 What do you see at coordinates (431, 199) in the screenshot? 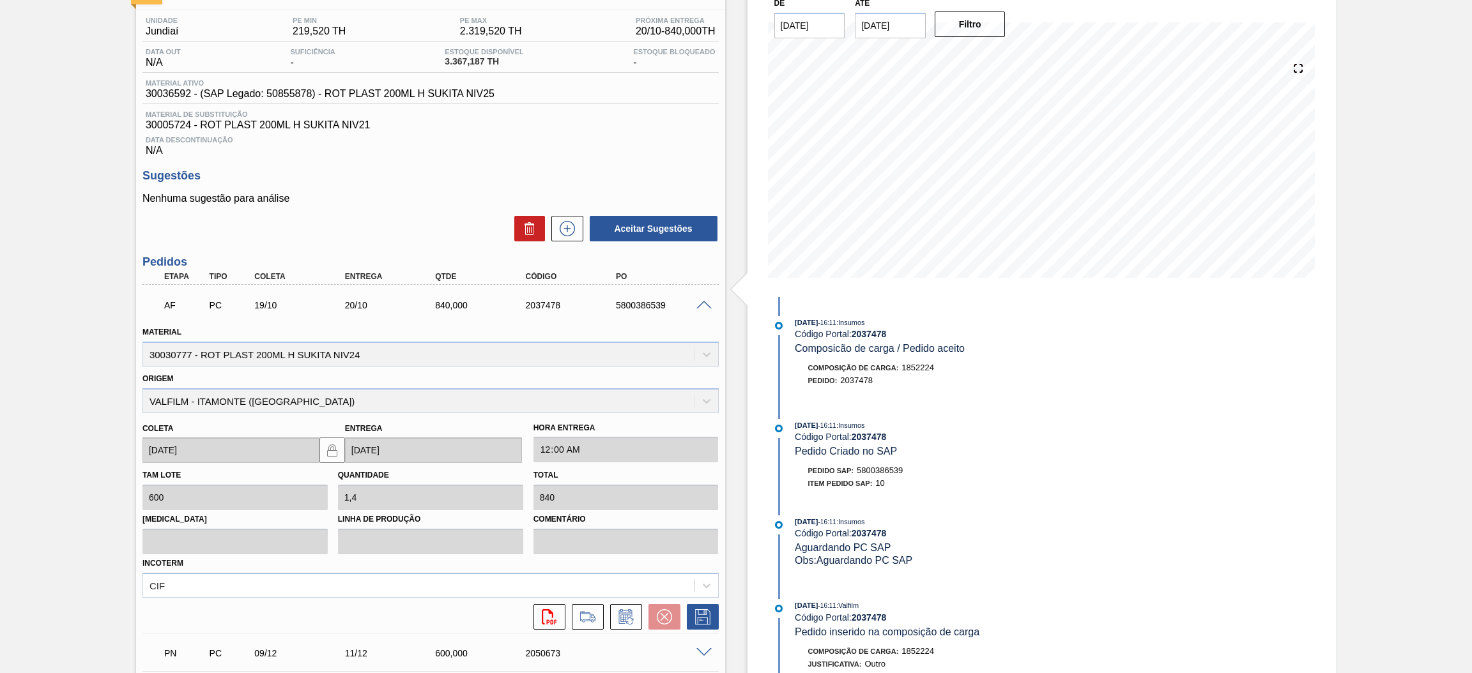
I see `p: Nenhuma sugestão para análise` at bounding box center [431, 199].